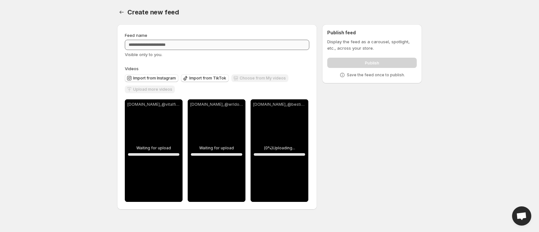 The width and height of the screenshot is (539, 232). Describe the element at coordinates (154, 78) in the screenshot. I see `span: Import from Instagram` at that location.